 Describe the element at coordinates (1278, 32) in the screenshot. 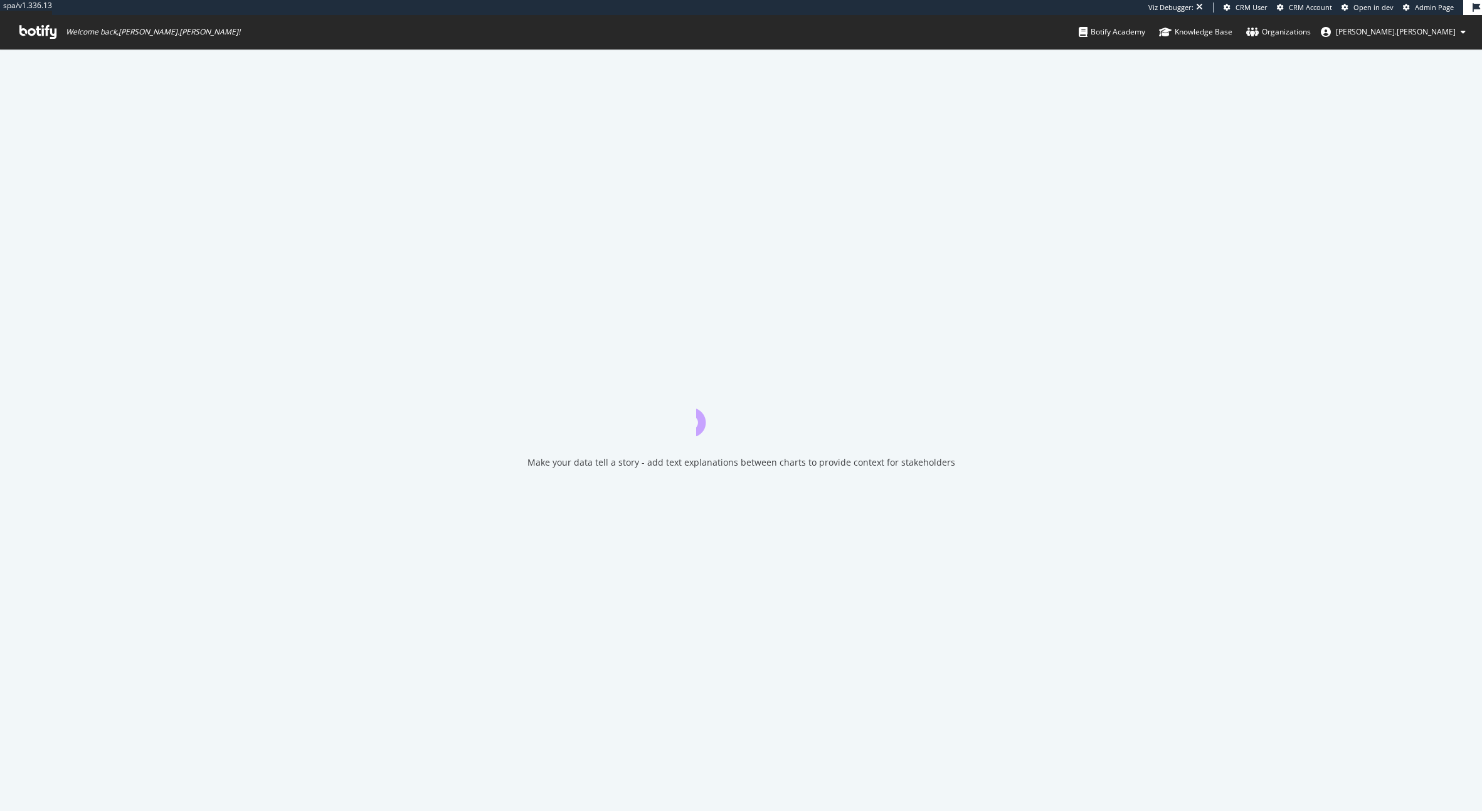

I see `a: Organizations` at that location.